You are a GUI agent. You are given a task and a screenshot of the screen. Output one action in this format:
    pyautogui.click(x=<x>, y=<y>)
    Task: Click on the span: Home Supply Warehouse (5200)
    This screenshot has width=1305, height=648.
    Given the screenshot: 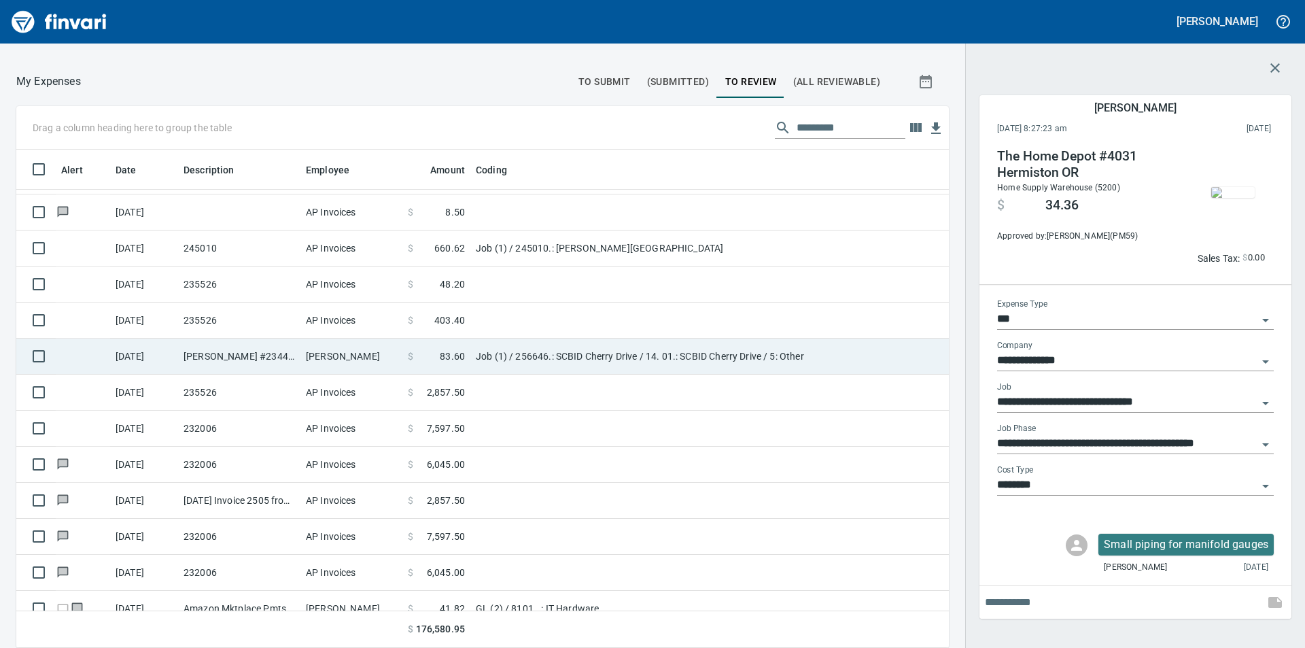 What is the action you would take?
    pyautogui.click(x=1059, y=188)
    